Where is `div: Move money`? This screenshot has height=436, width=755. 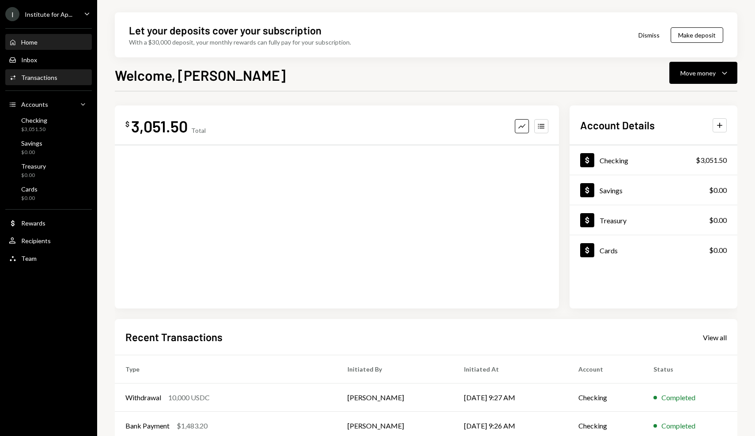 div: Move money is located at coordinates (698, 73).